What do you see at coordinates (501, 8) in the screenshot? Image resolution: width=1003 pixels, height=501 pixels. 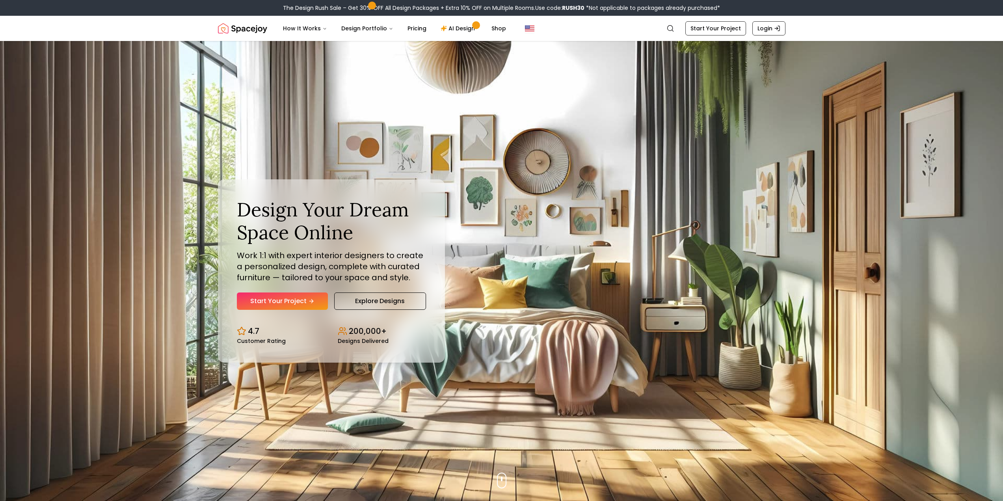 I see `div: The Design Rush Sale – Get 30% OFF All Design Packages + Extra 10% OFF on Multiple Rooms.` at bounding box center [501, 8].